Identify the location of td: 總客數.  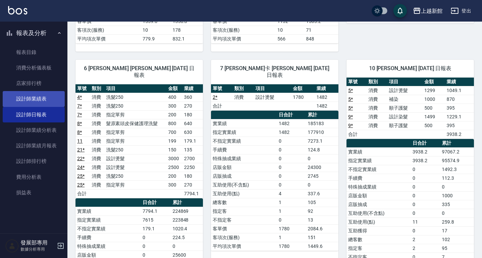
(379, 239).